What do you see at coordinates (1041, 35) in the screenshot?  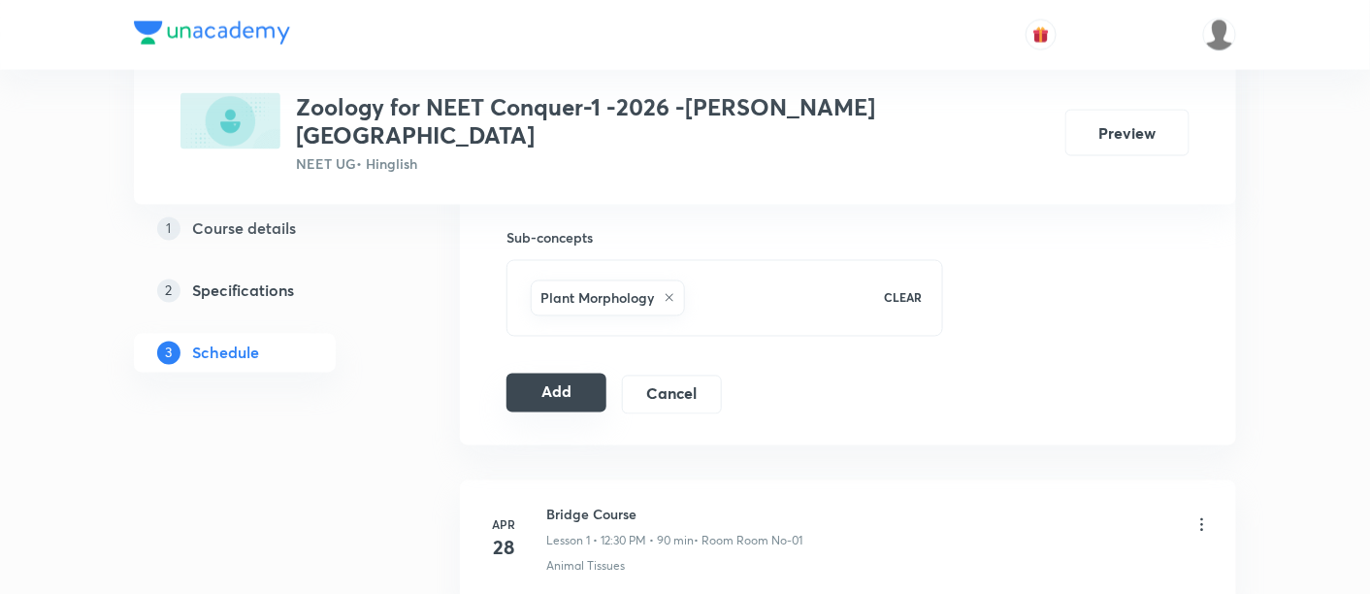 I see `img: avatar` at bounding box center [1041, 35].